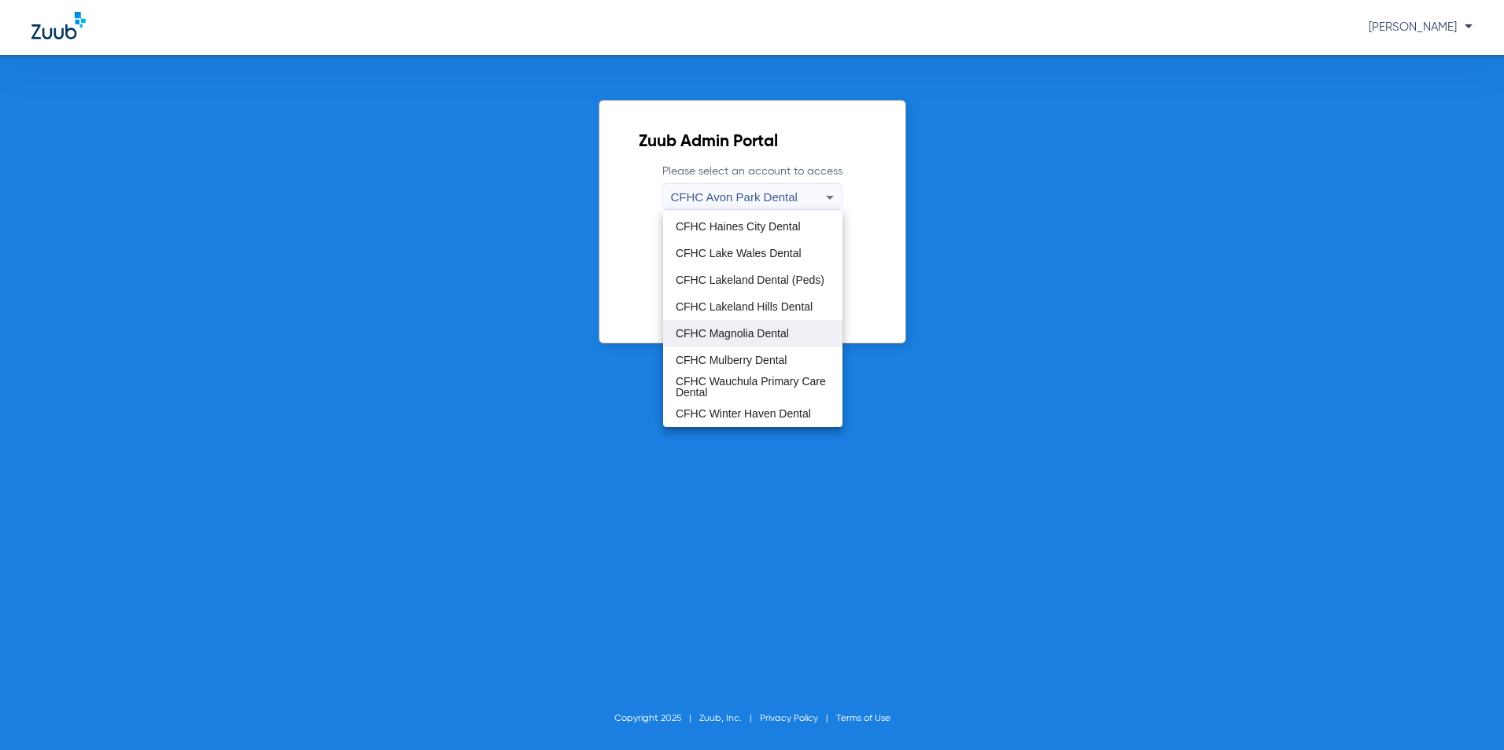 The width and height of the screenshot is (1504, 750). What do you see at coordinates (744, 307) in the screenshot?
I see `span: CFHC Lakeland Hills Dental` at bounding box center [744, 307].